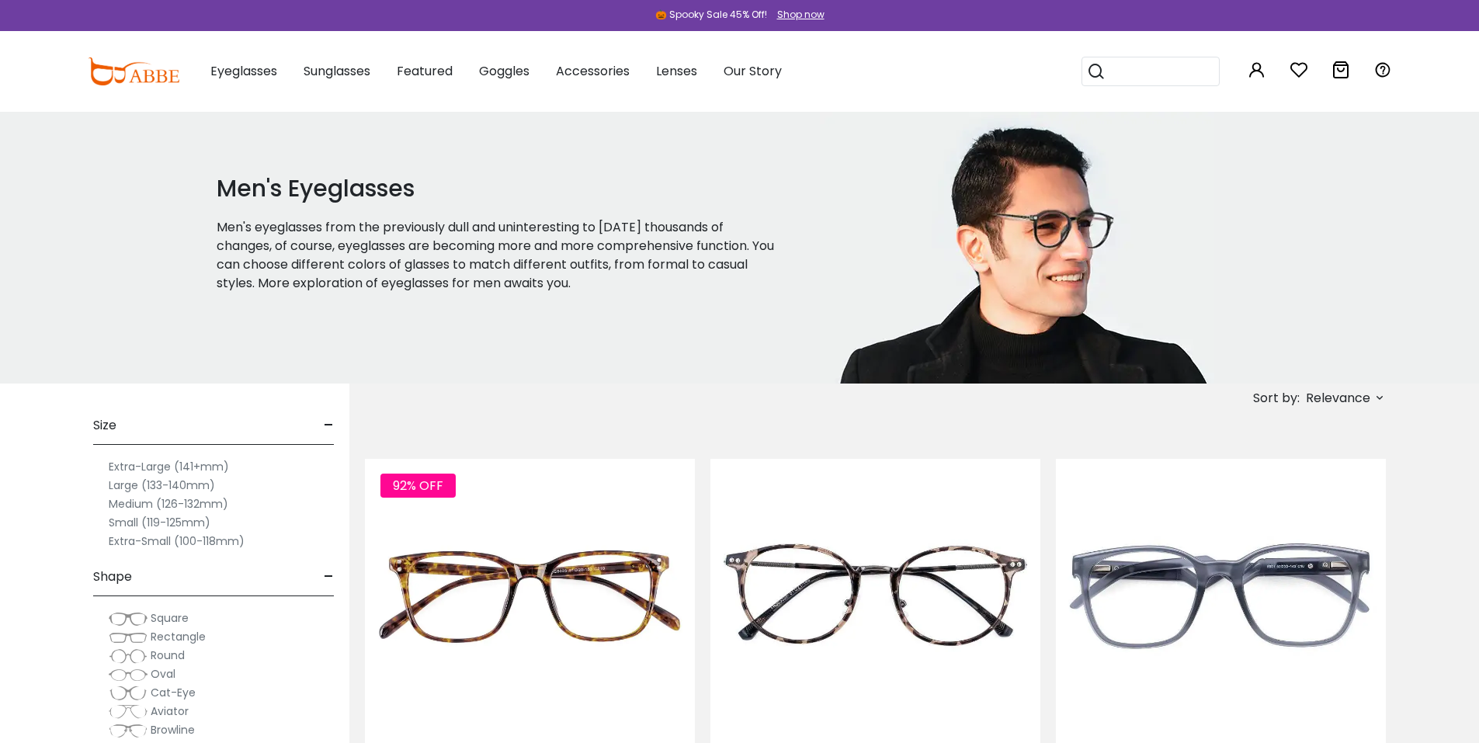  Describe the element at coordinates (128, 693) in the screenshot. I see `img: Cat-Eye.png` at that location.